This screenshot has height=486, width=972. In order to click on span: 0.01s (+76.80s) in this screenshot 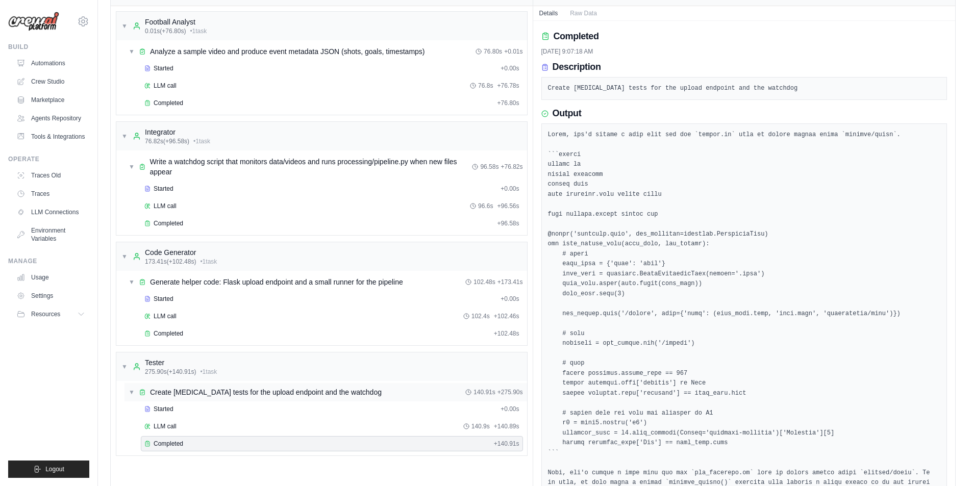, I will do `click(165, 31)`.